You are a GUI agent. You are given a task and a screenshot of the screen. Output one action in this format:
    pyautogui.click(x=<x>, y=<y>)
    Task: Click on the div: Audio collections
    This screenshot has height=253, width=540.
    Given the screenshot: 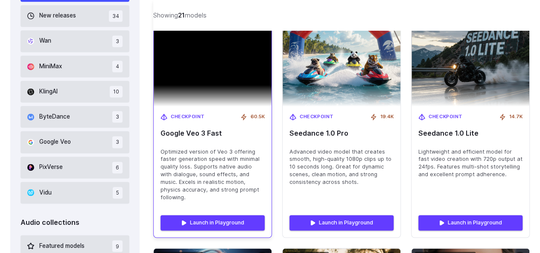 What is the action you would take?
    pyautogui.click(x=75, y=223)
    